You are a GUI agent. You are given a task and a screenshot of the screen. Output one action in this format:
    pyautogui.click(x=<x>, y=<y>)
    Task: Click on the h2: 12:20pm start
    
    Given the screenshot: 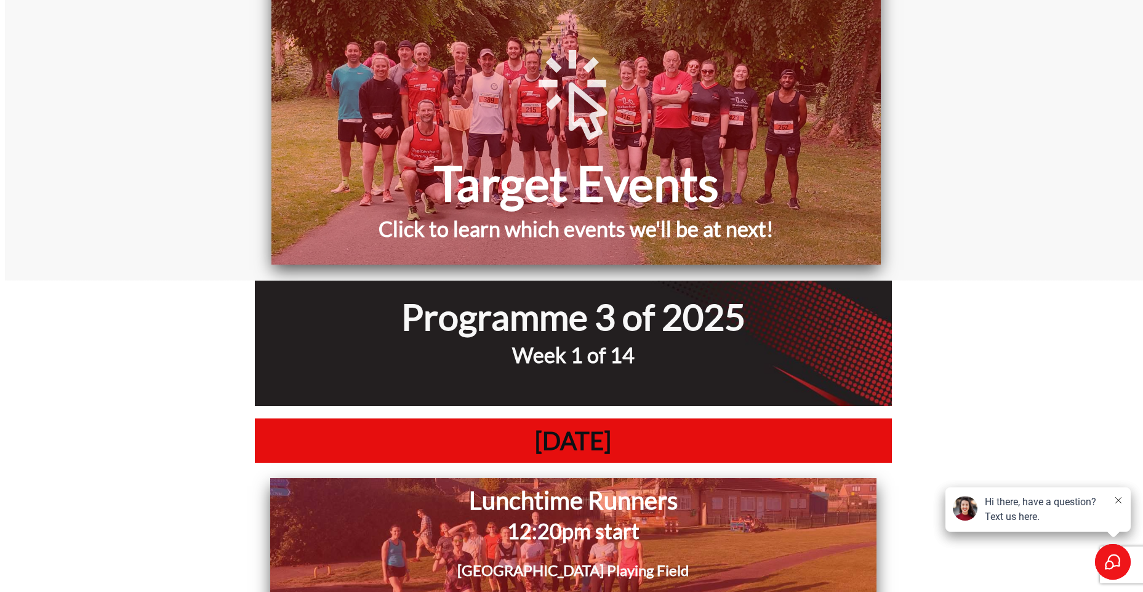 What is the action you would take?
    pyautogui.click(x=573, y=539)
    